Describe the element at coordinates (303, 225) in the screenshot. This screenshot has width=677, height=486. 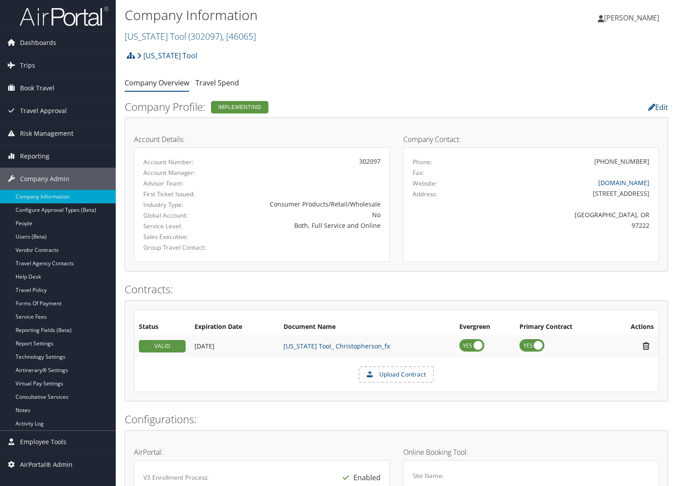
I see `div: Both, Full Service and Online` at that location.